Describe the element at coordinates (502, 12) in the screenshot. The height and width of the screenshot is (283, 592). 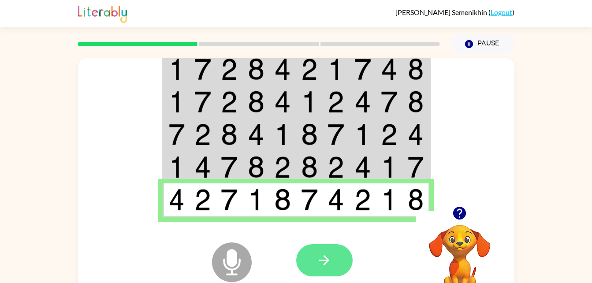
I see `a: Logout` at that location.